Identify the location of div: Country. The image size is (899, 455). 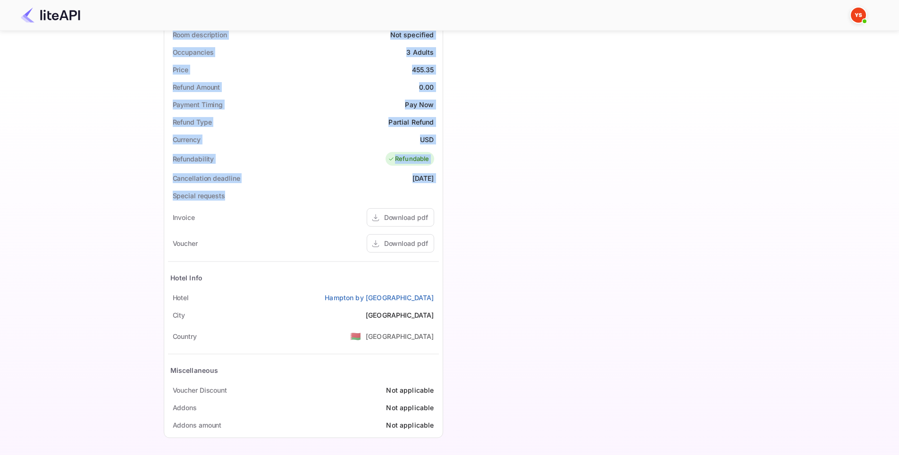
(184, 336).